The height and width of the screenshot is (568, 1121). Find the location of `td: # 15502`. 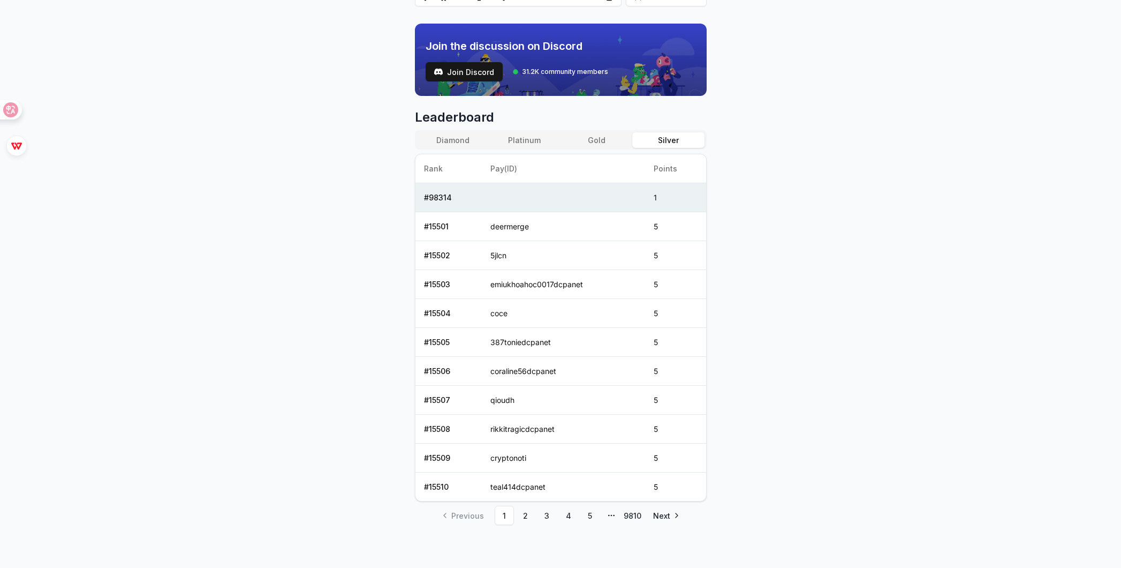

td: # 15502 is located at coordinates (449, 255).